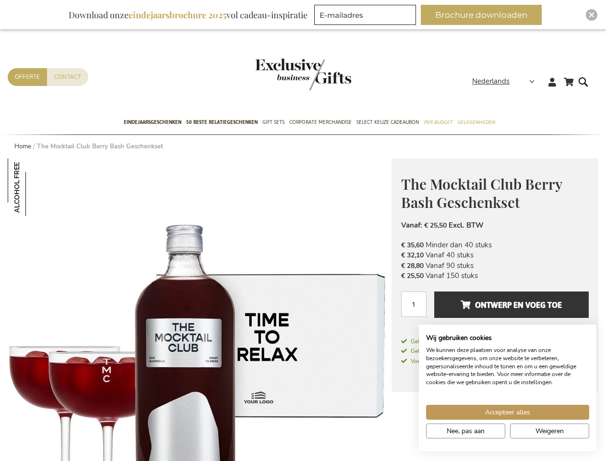 The width and height of the screenshot is (606, 461). Describe the element at coordinates (506, 81) in the screenshot. I see `div: Nederlands` at that location.